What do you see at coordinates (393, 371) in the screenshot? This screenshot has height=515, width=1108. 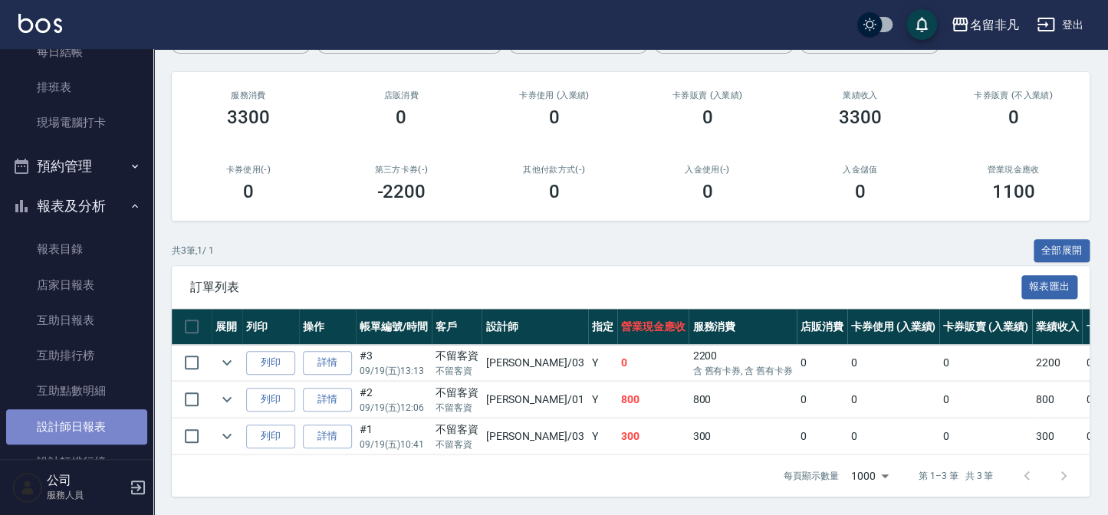 I see `p: 09/19 (五) 13:13` at bounding box center [393, 371].